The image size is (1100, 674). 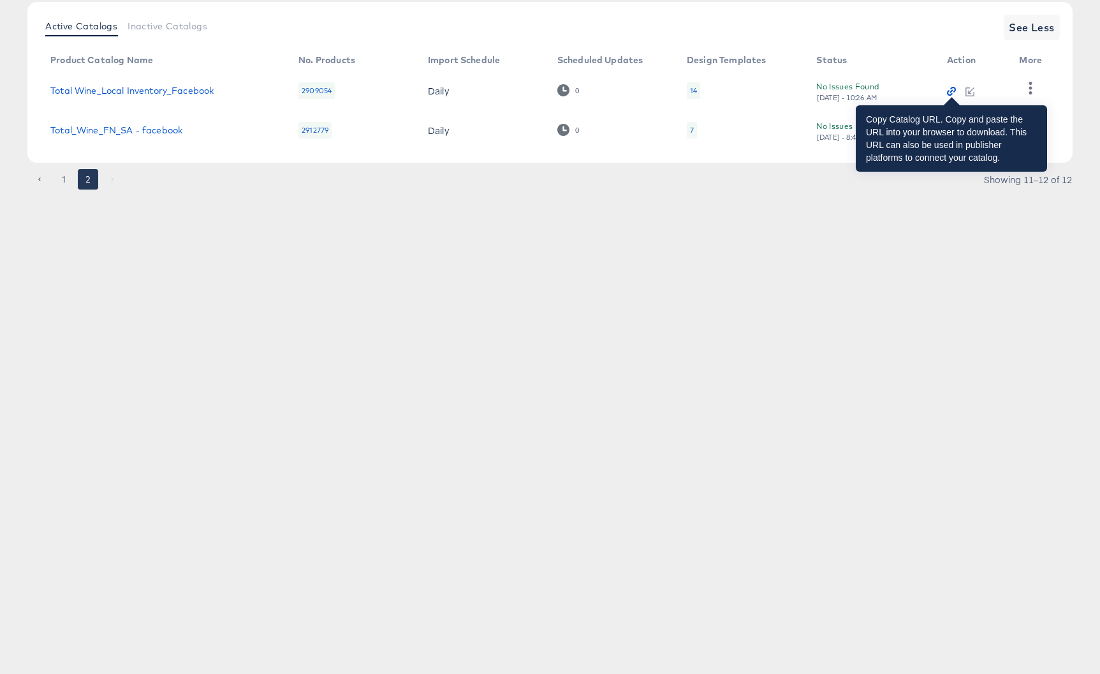 What do you see at coordinates (692, 130) in the screenshot?
I see `div: 7` at bounding box center [692, 130].